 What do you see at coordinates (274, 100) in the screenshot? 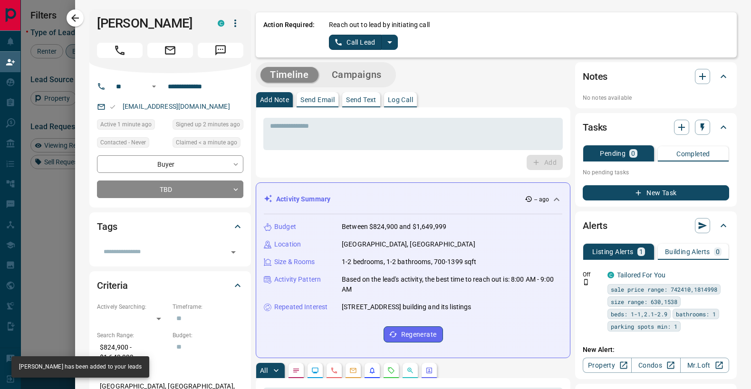
I see `p: Add Note` at bounding box center [274, 100].